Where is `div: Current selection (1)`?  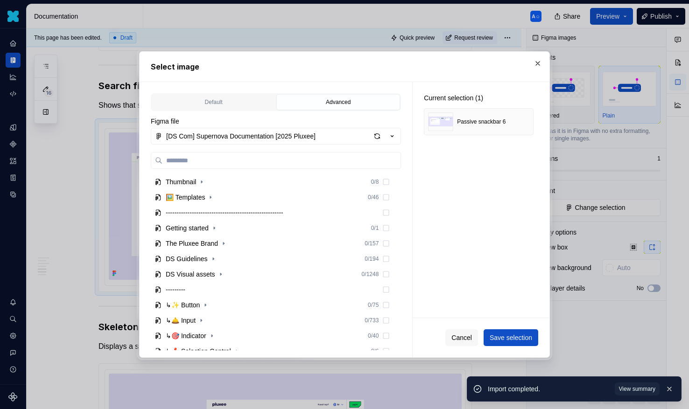
div: Current selection (1) is located at coordinates (478, 98).